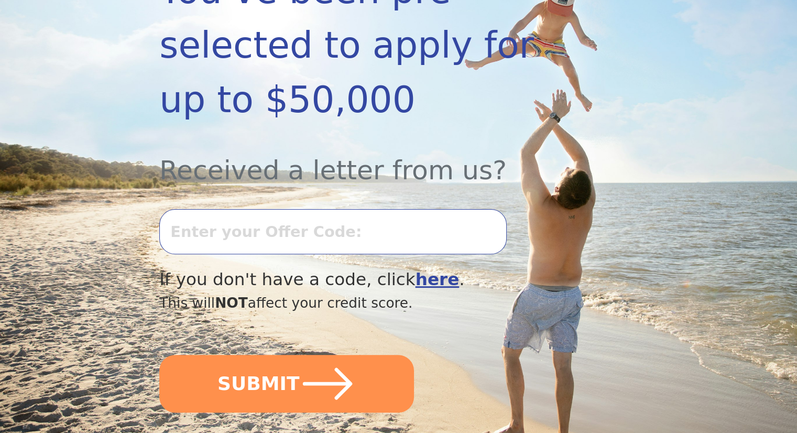  I want to click on button: SUBMIT, so click(287, 383).